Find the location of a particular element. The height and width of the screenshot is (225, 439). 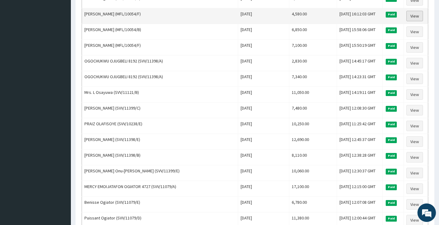

td: PRAIZ OLAFISOYE (SVV/10238/E) is located at coordinates (160, 126).